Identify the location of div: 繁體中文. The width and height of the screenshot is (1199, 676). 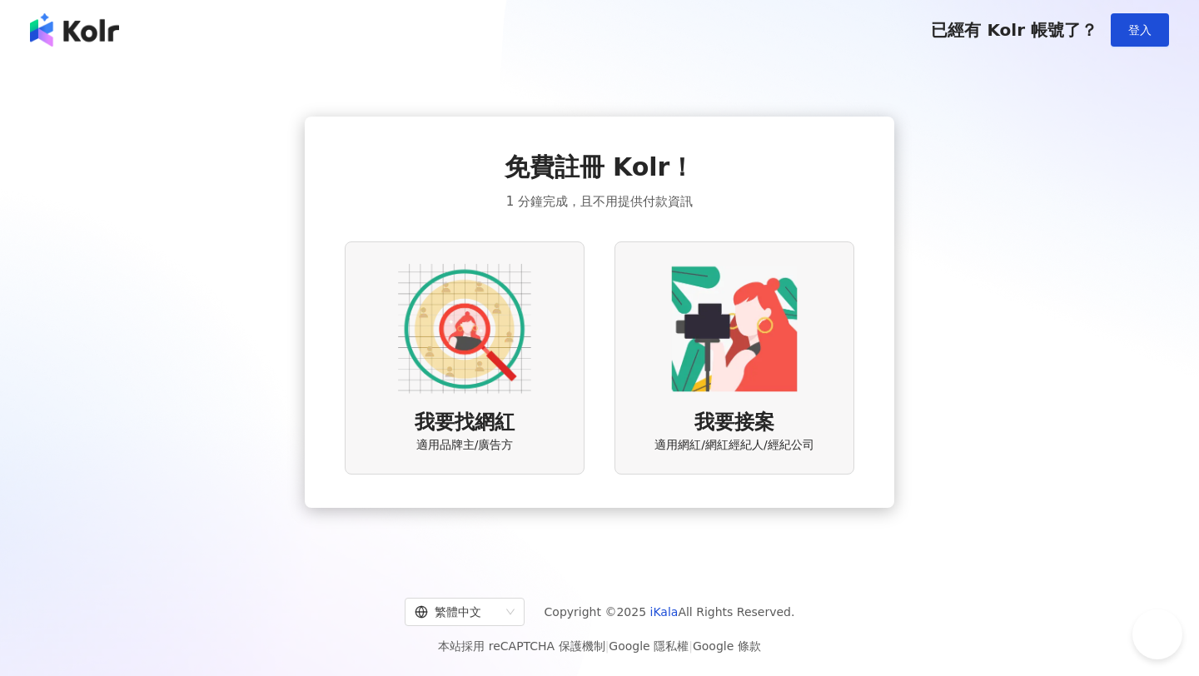
(457, 612).